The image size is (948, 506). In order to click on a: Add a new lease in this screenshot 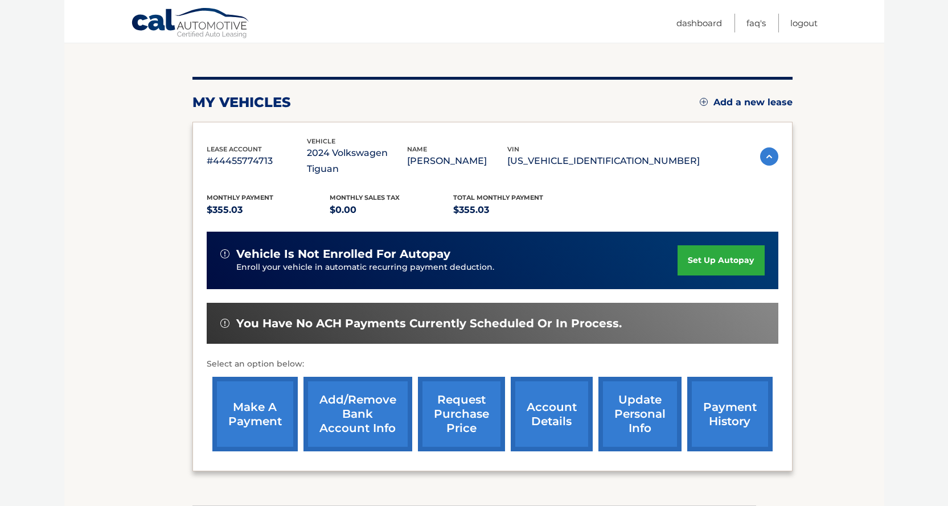, I will do `click(746, 103)`.